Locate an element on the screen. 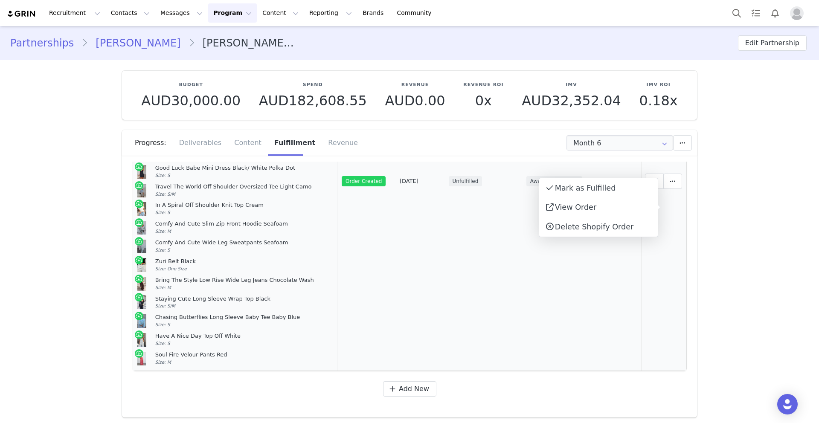  button: Reporting is located at coordinates (331, 13).